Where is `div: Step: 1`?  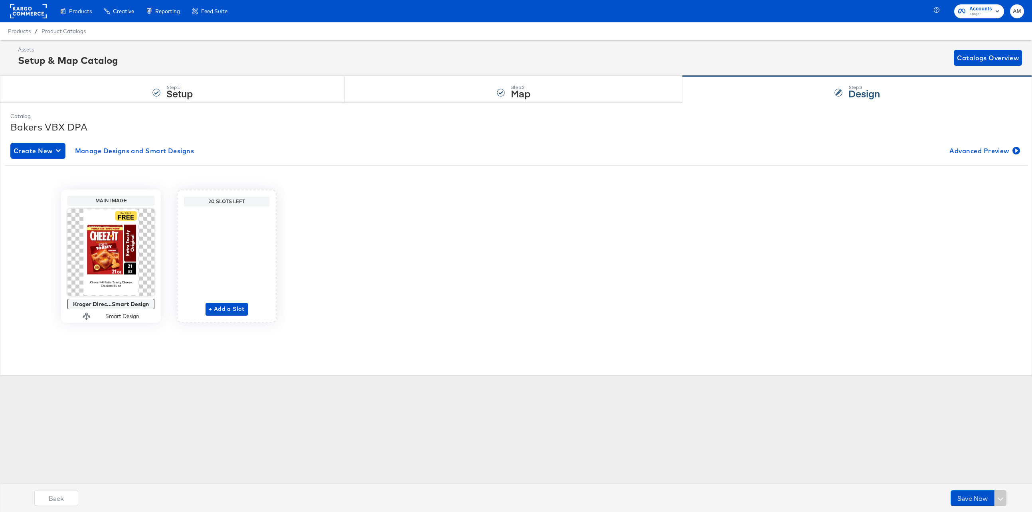 div: Step: 1 is located at coordinates (180, 87).